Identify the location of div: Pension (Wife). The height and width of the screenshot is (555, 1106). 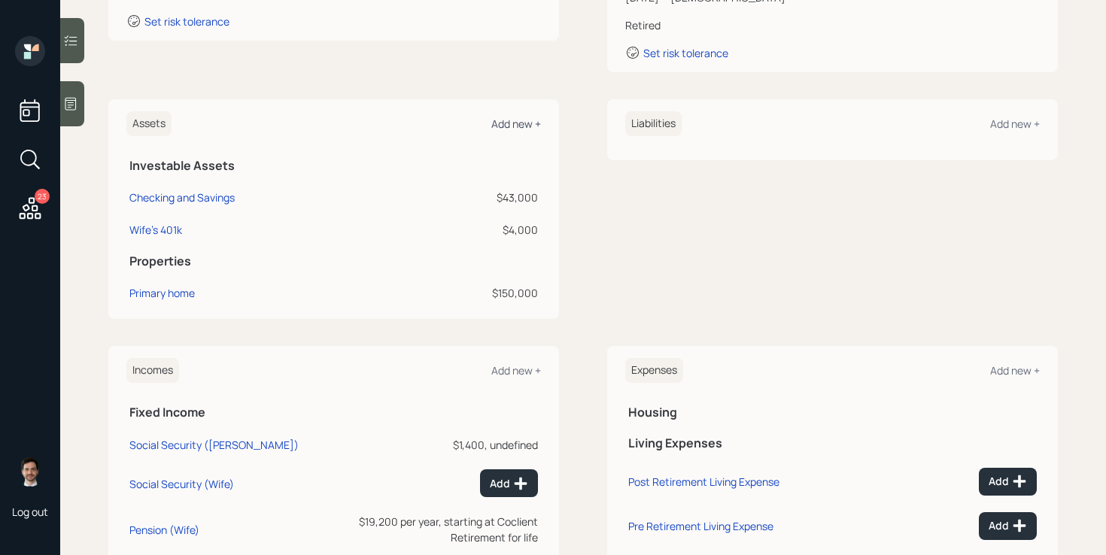
(164, 530).